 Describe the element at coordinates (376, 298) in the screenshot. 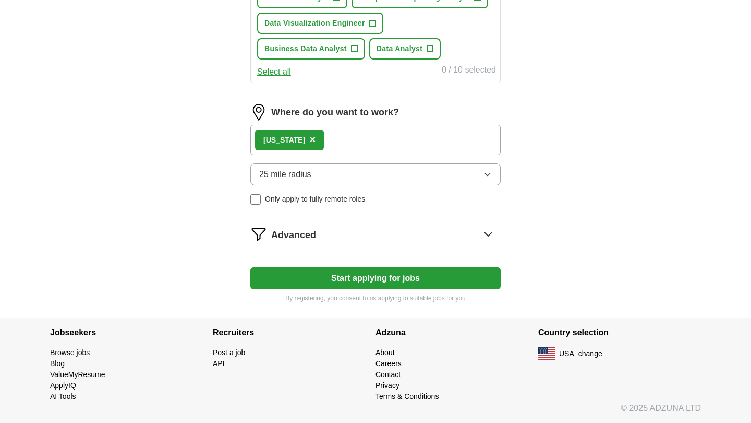

I see `p: By registering, you consent to us applying to suitable jobs for you` at that location.